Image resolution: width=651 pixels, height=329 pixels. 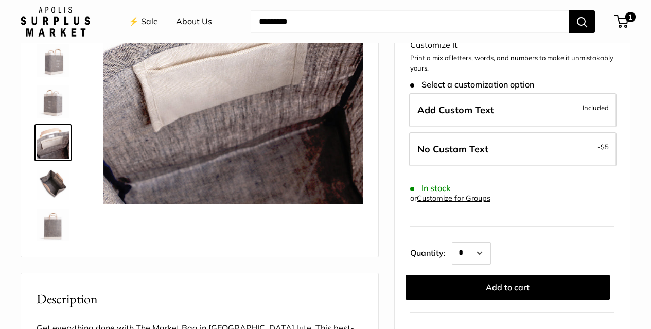 I want to click on button: Add to cart, so click(x=507, y=287).